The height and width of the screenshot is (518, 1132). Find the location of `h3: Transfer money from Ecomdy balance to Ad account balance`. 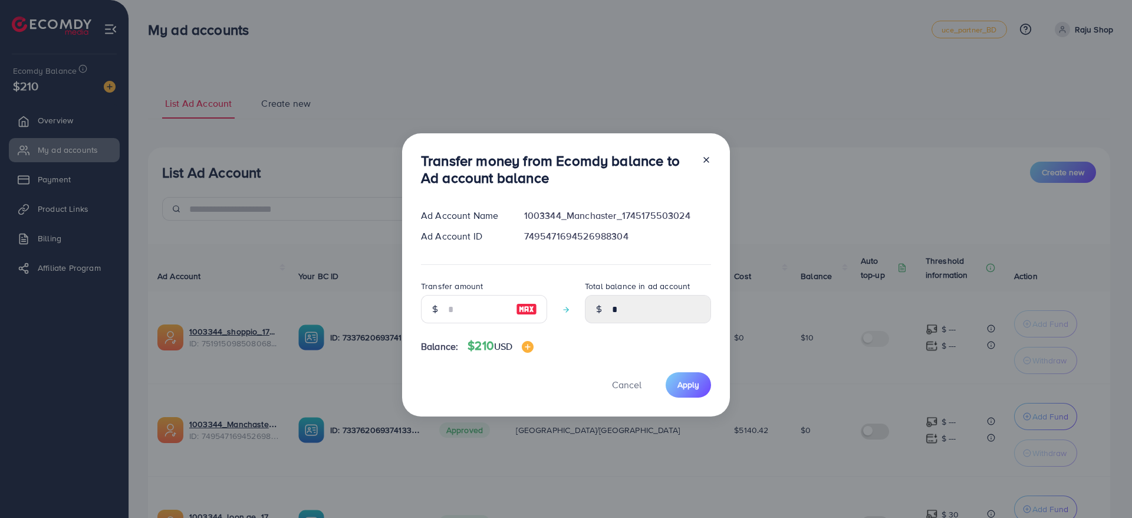

h3: Transfer money from Ecomdy balance to Ad account balance is located at coordinates (557, 169).